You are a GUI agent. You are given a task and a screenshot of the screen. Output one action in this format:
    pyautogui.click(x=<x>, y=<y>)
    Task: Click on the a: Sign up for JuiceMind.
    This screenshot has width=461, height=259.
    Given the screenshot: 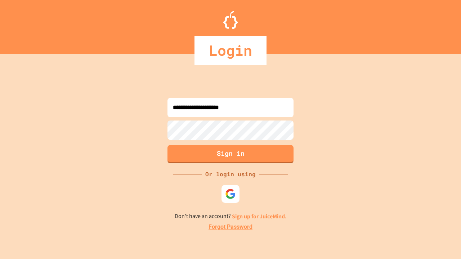 What is the action you would take?
    pyautogui.click(x=259, y=216)
    